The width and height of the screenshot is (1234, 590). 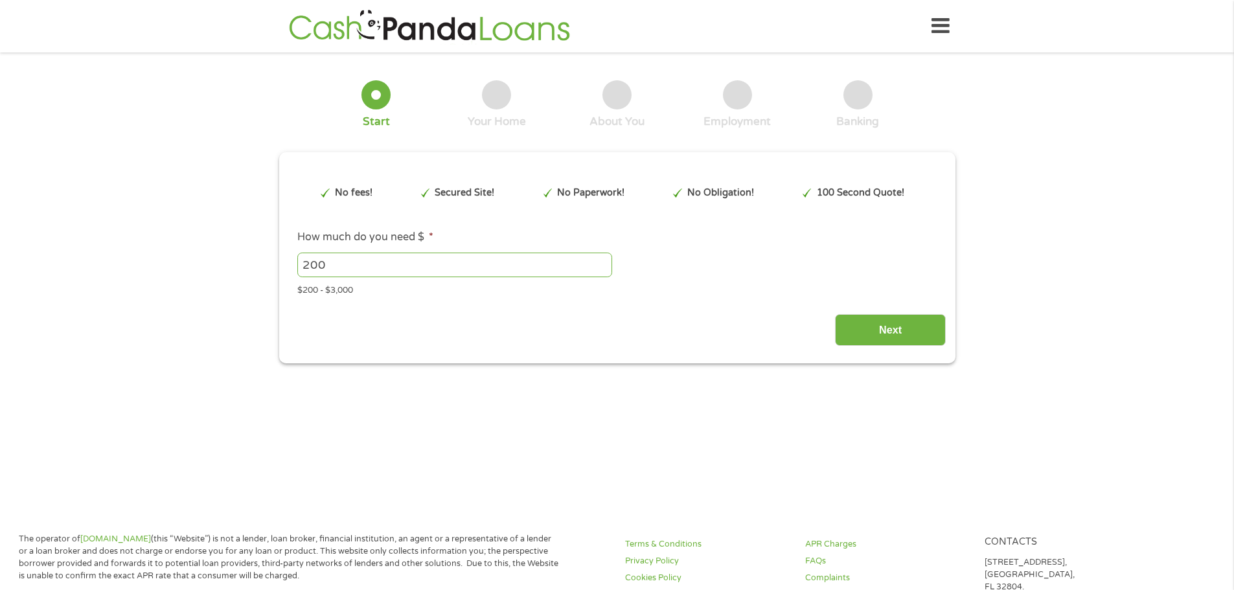 What do you see at coordinates (890, 330) in the screenshot?
I see `input: Next` at bounding box center [890, 330].